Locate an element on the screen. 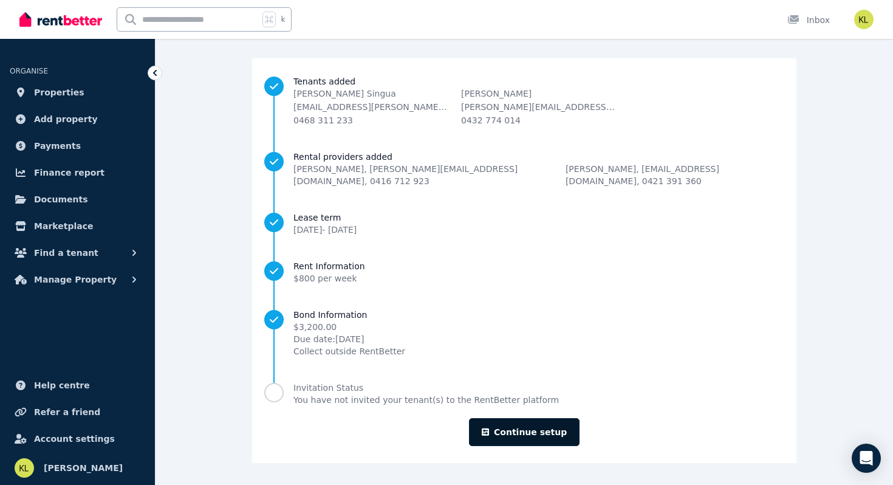  a: Rent Information$800 per week is located at coordinates (524, 272).